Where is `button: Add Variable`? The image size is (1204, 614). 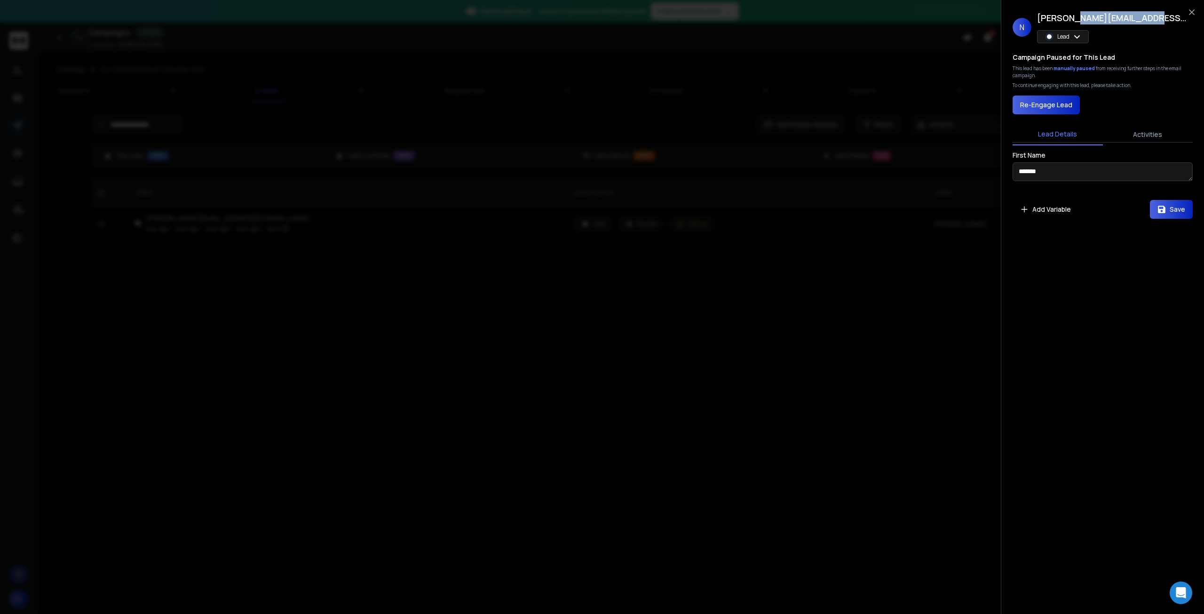 button: Add Variable is located at coordinates (1045, 209).